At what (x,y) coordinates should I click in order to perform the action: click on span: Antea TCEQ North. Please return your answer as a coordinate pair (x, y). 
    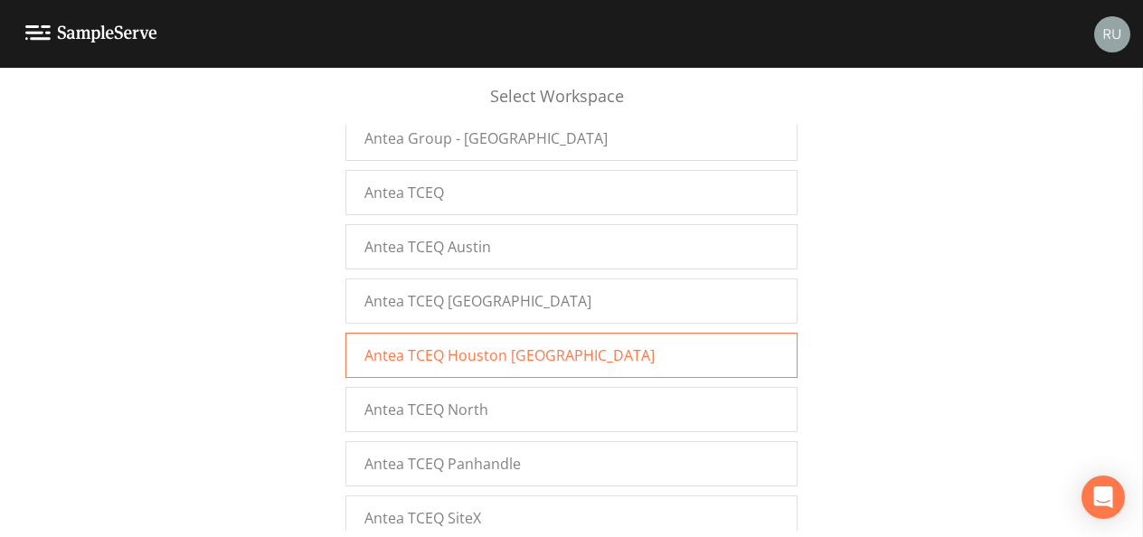
    Looking at the image, I should click on (426, 410).